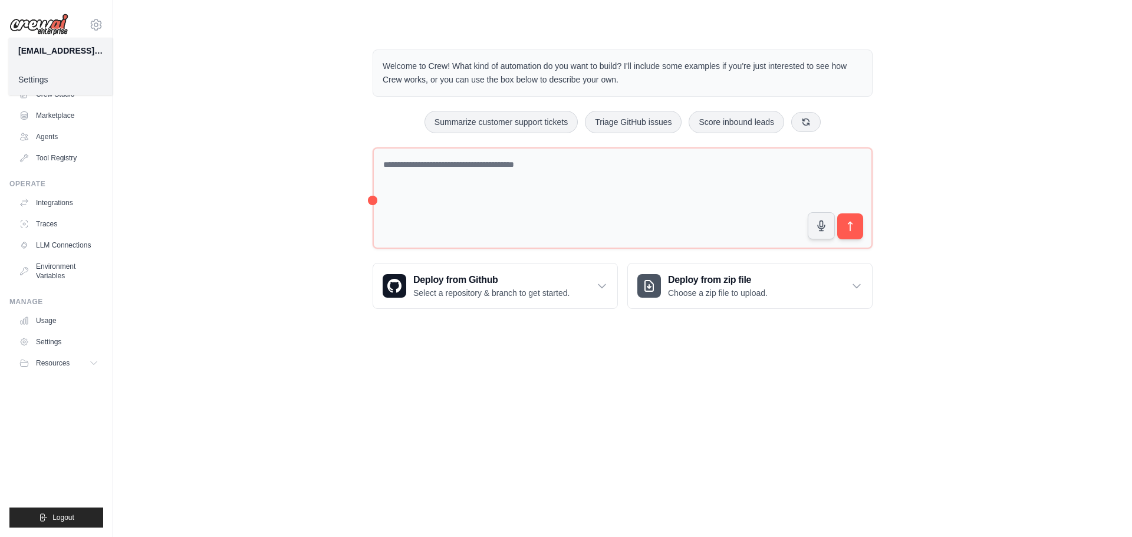  What do you see at coordinates (1100, 433) in the screenshot?
I see `button: Close walkthrough` at bounding box center [1100, 433].